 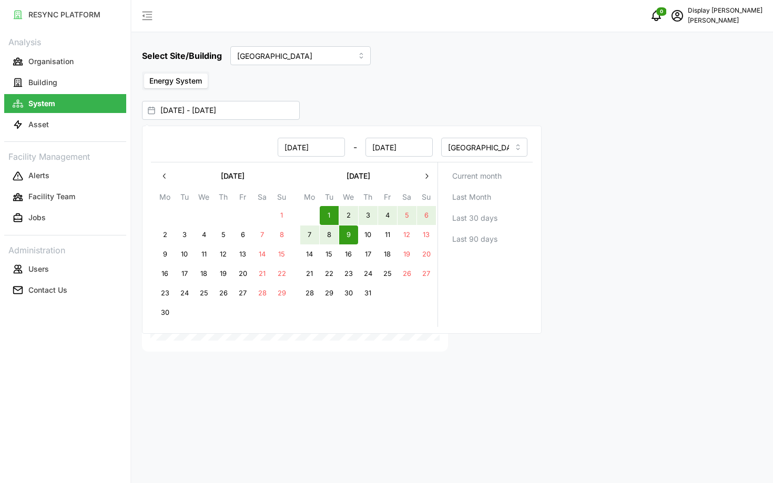 What do you see at coordinates (182, 56) in the screenshot?
I see `h5: Select Site/Building` at bounding box center [182, 56].